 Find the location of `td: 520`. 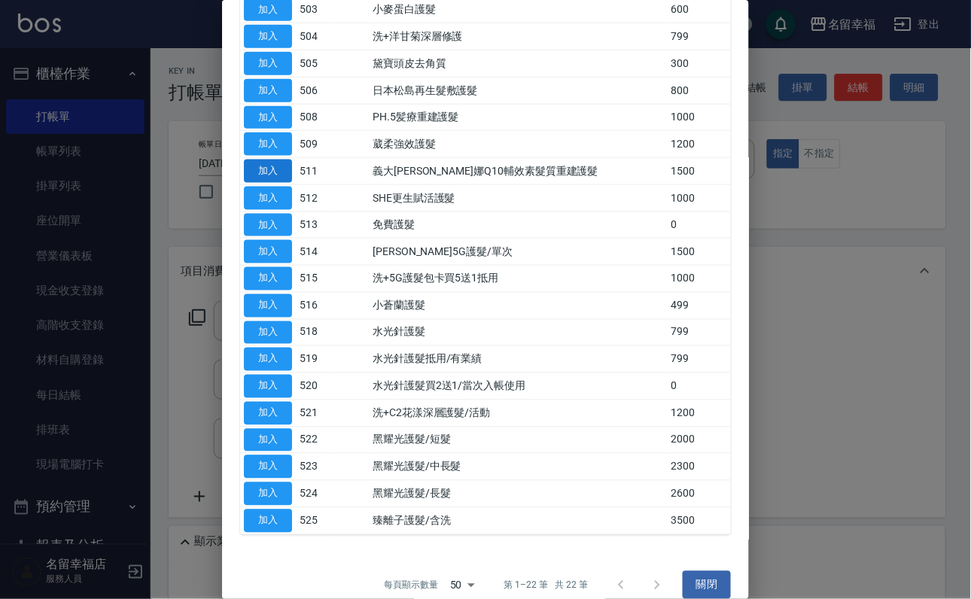

td: 520 is located at coordinates (314, 387).